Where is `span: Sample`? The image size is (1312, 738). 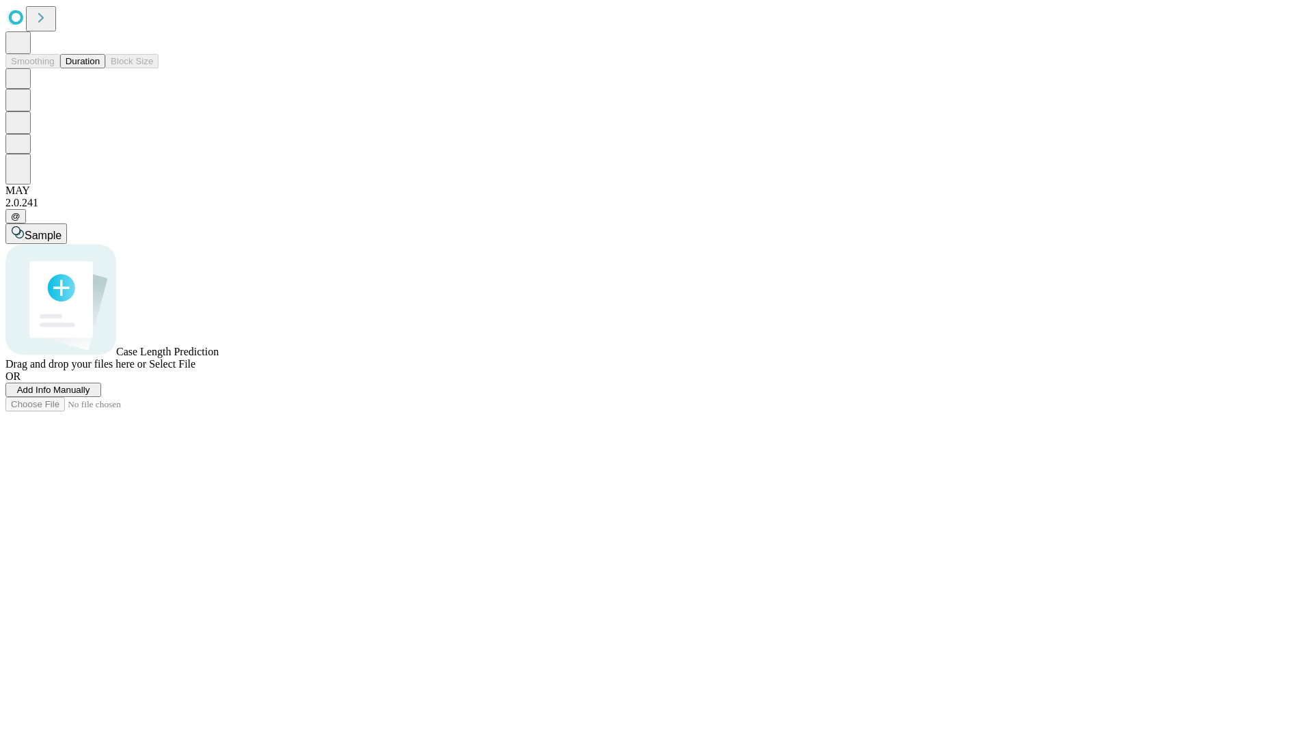
span: Sample is located at coordinates (43, 235).